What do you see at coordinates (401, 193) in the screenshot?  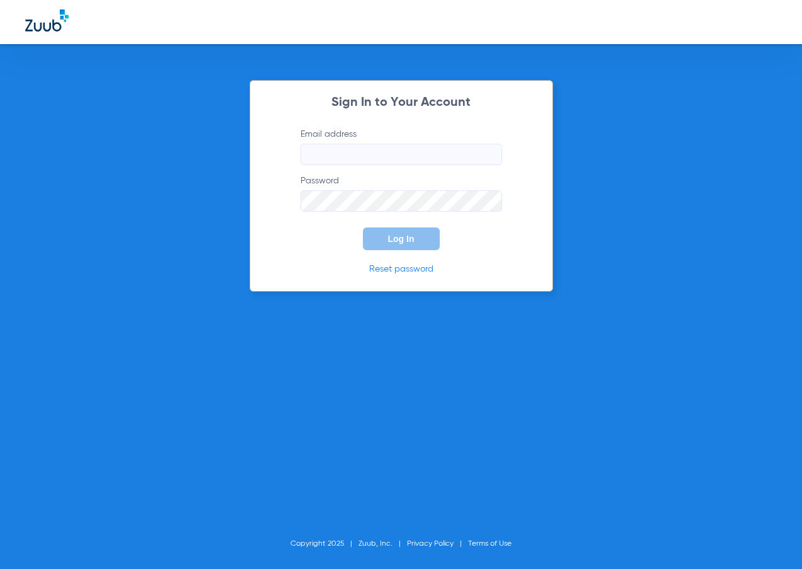 I see `label: Password` at bounding box center [401, 193].